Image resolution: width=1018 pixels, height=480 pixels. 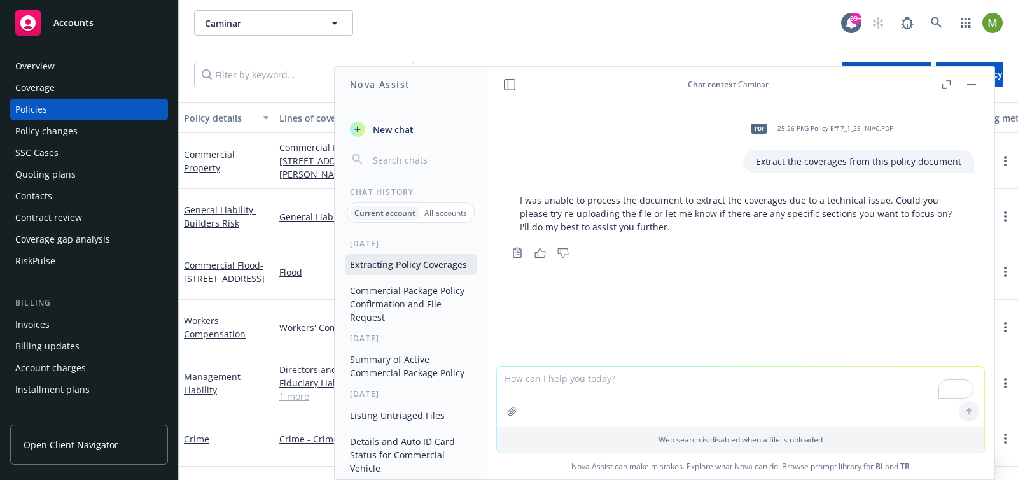 What do you see at coordinates (969, 74) in the screenshot?
I see `button: Add BOR policy` at bounding box center [969, 74].